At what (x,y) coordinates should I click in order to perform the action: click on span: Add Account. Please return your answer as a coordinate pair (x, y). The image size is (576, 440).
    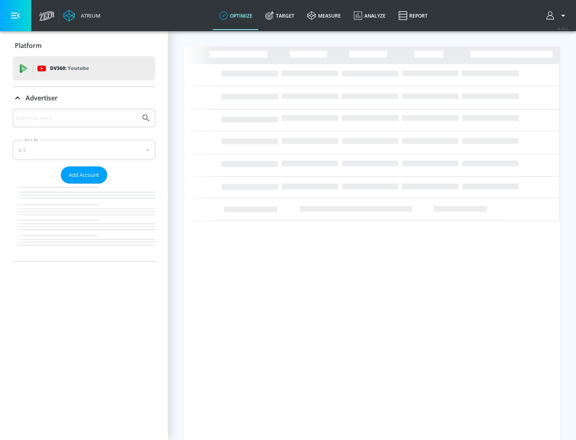
    Looking at the image, I should click on (84, 175).